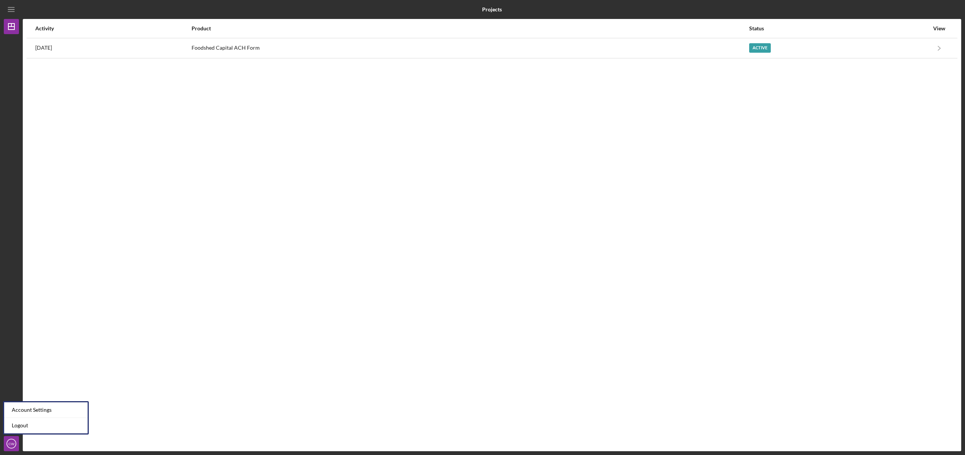  Describe the element at coordinates (11, 444) in the screenshot. I see `button: CW` at that location.